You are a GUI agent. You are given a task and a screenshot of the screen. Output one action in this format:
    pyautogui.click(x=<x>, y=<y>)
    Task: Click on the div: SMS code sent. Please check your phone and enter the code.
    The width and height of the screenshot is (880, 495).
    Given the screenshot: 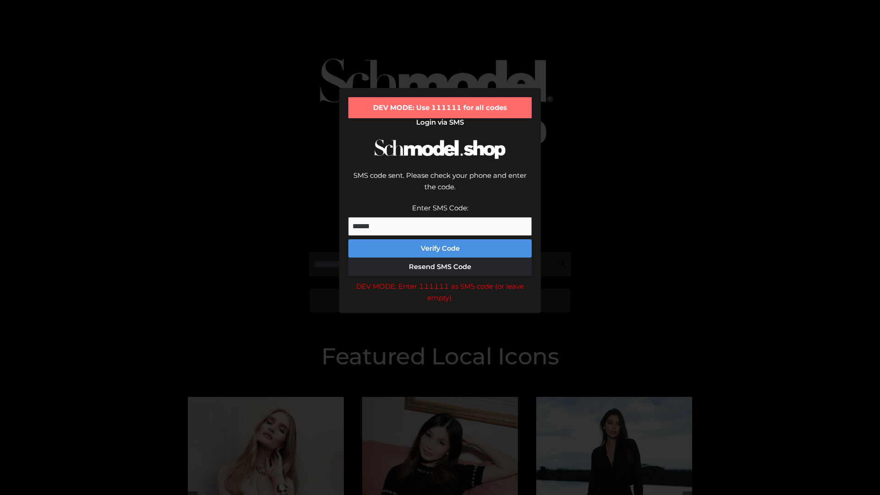 What is the action you would take?
    pyautogui.click(x=440, y=186)
    